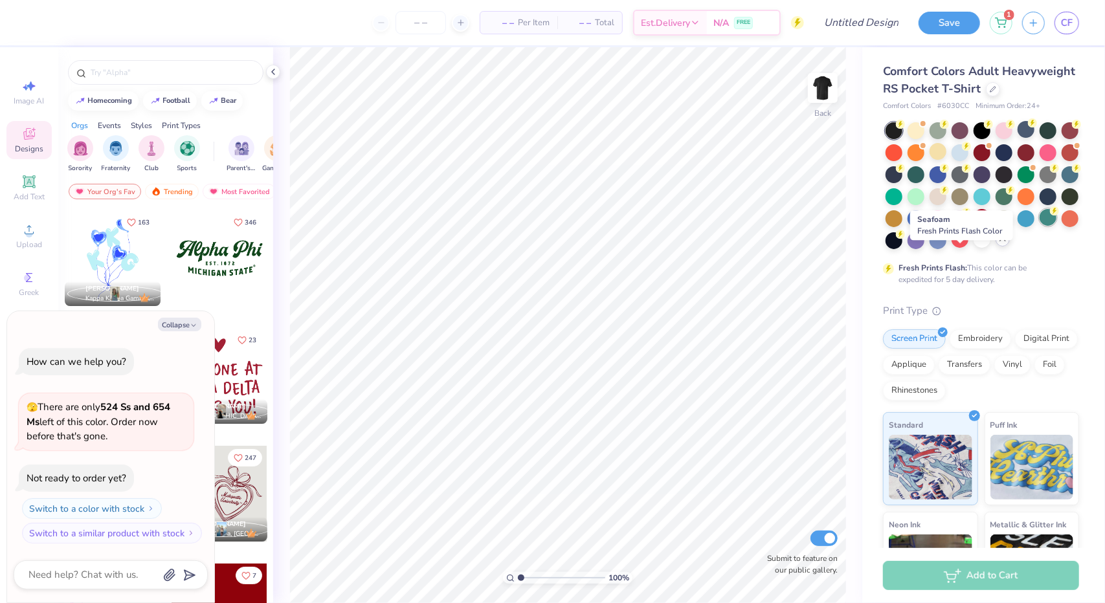 Image resolution: width=1105 pixels, height=603 pixels. I want to click on span: Comfort Colors Adult Heavyweight RS Pocket T-Shirt, so click(979, 80).